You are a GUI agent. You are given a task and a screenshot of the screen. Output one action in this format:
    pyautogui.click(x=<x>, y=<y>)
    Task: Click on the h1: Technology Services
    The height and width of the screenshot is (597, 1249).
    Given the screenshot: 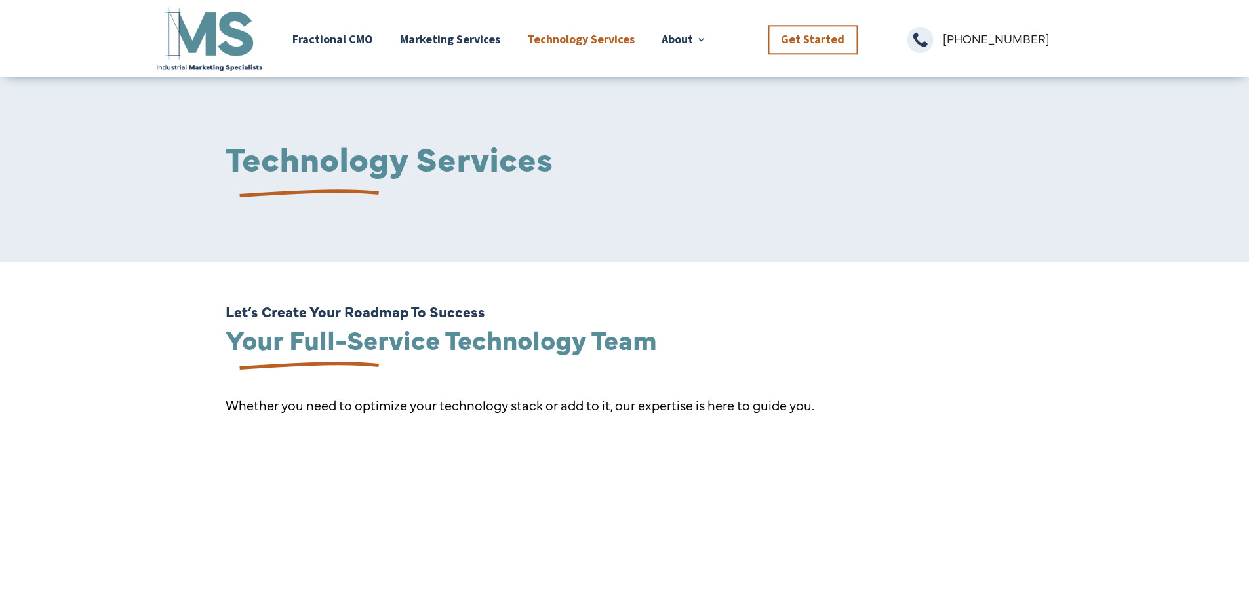 What is the action you would take?
    pyautogui.click(x=624, y=160)
    